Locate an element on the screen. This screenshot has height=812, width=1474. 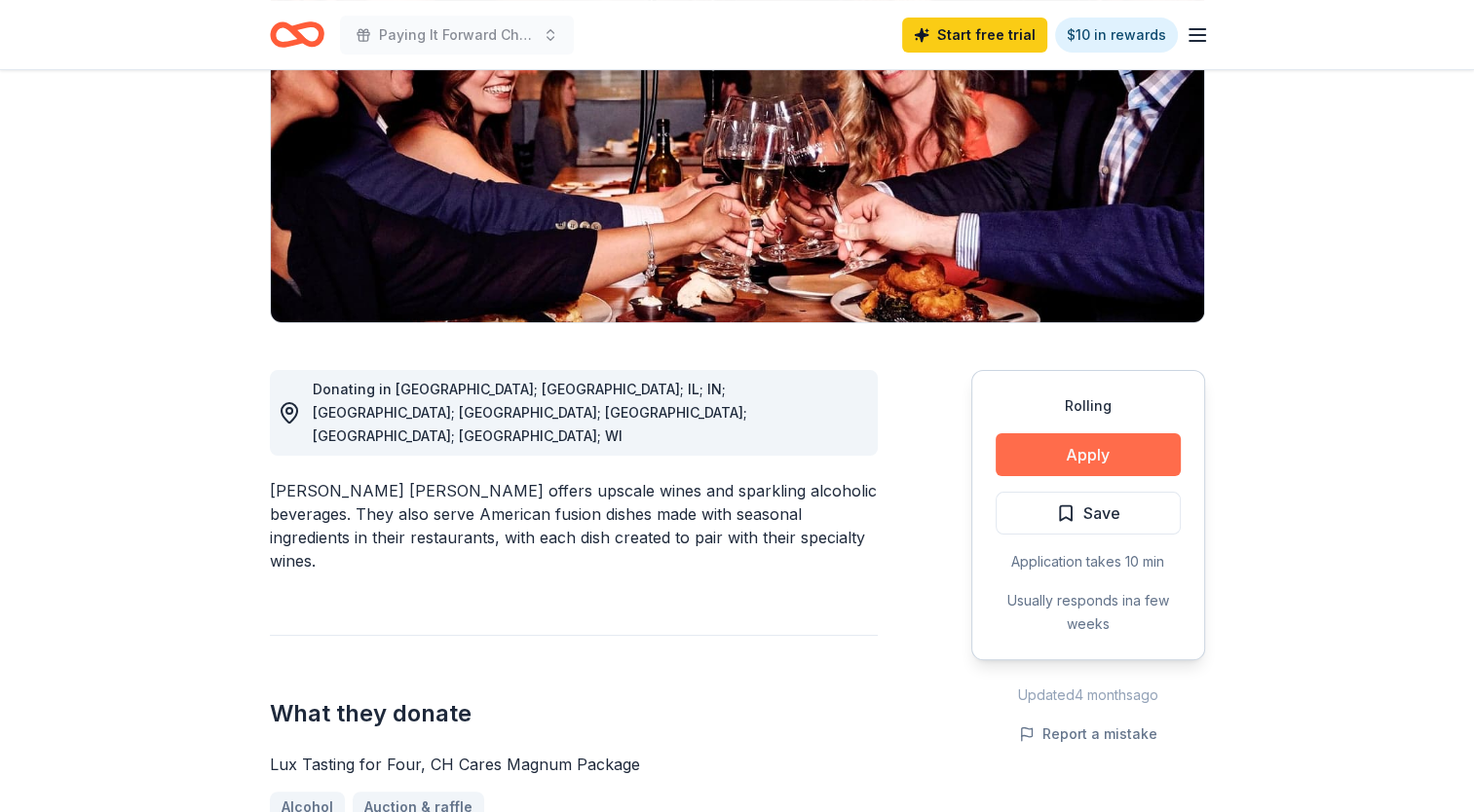
a: Home is located at coordinates (297, 34).